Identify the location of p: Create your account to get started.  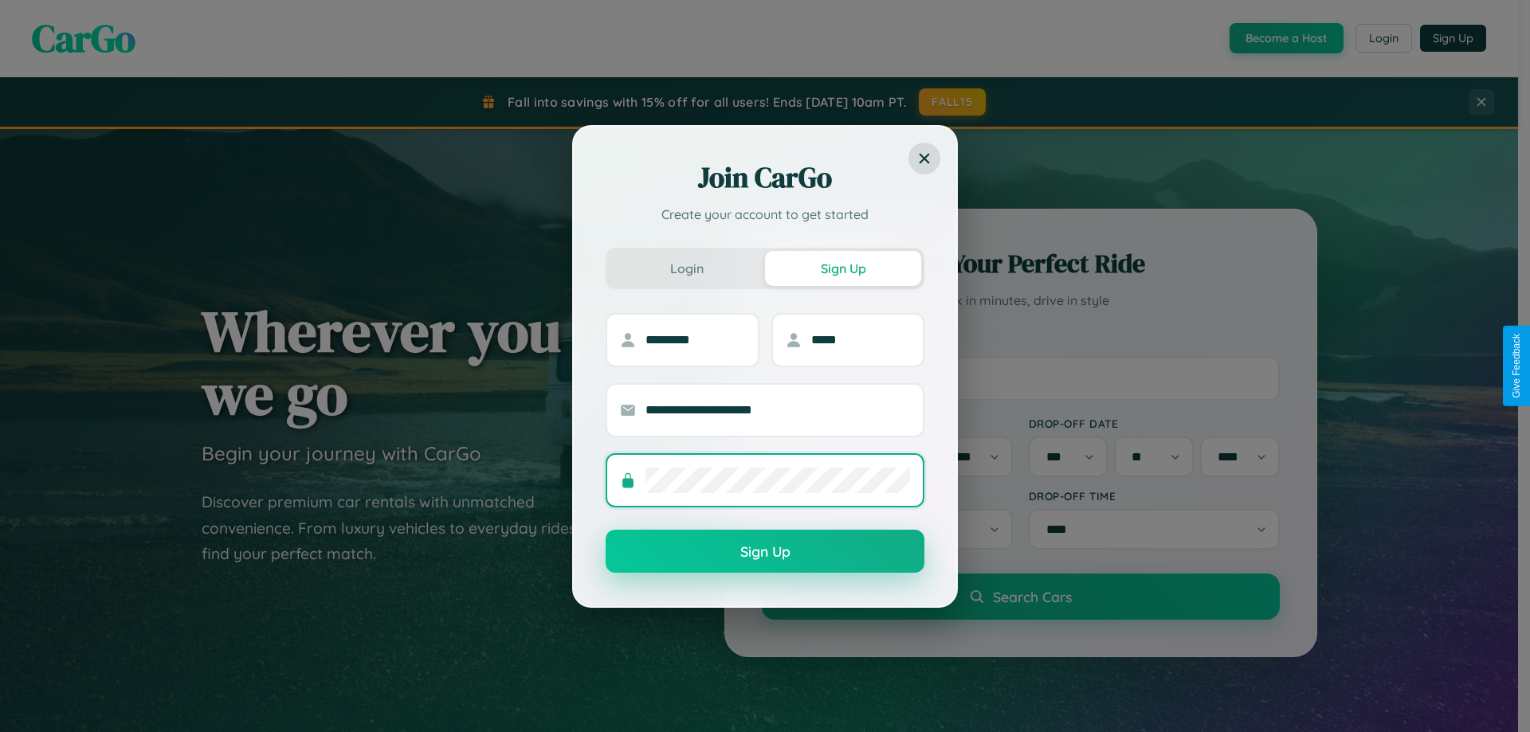
(765, 214).